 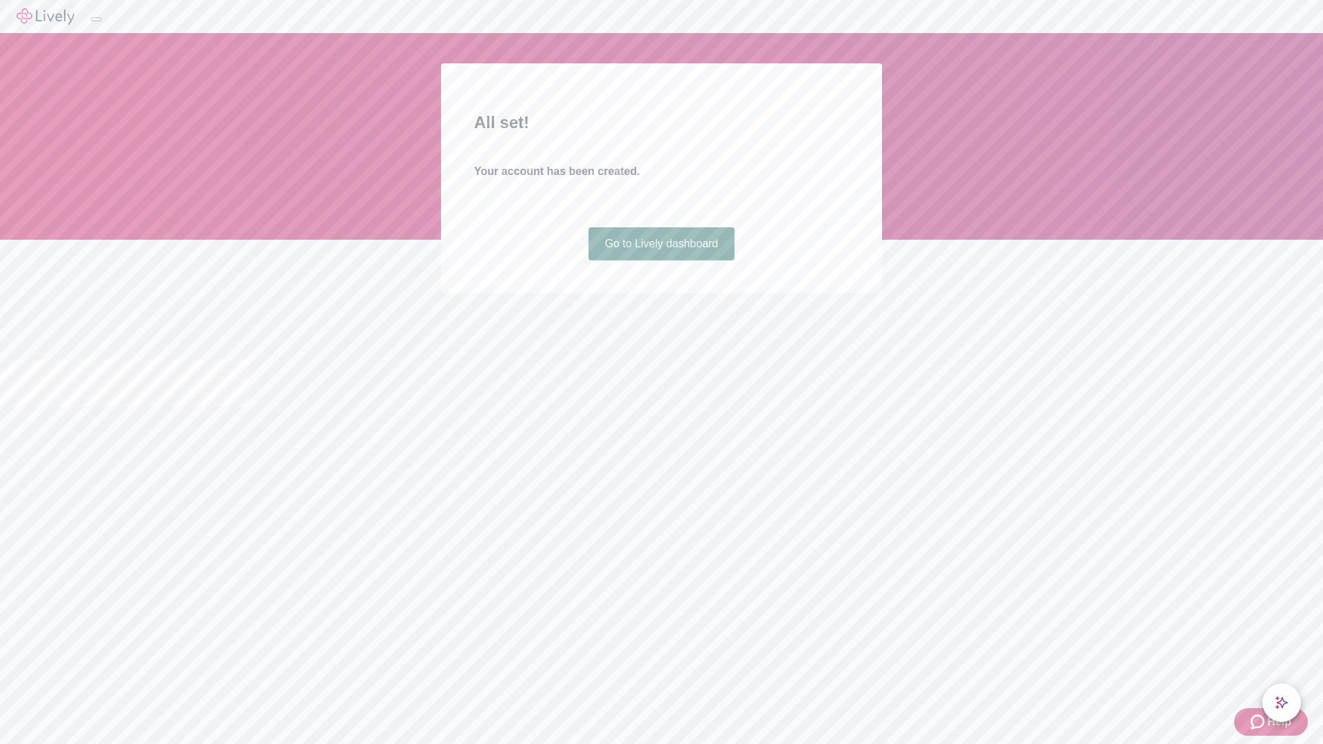 I want to click on h4: Your account has been created., so click(x=662, y=172).